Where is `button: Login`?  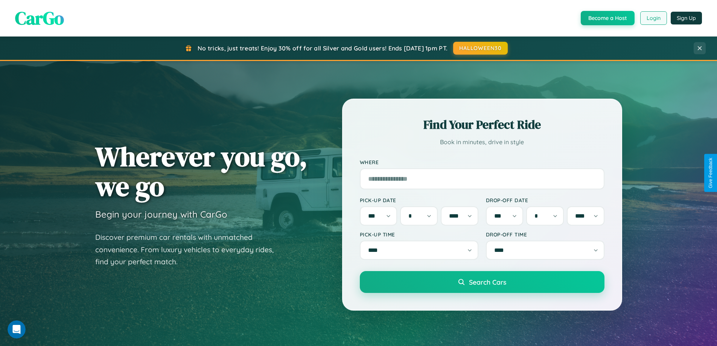 button: Login is located at coordinates (654, 18).